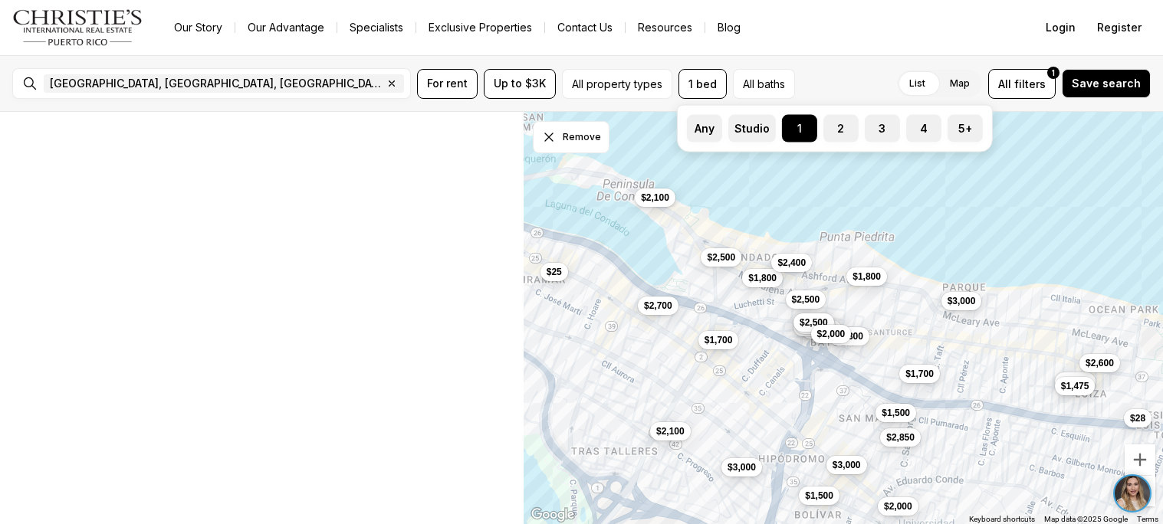  What do you see at coordinates (1138, 419) in the screenshot?
I see `button: $28` at bounding box center [1138, 419].